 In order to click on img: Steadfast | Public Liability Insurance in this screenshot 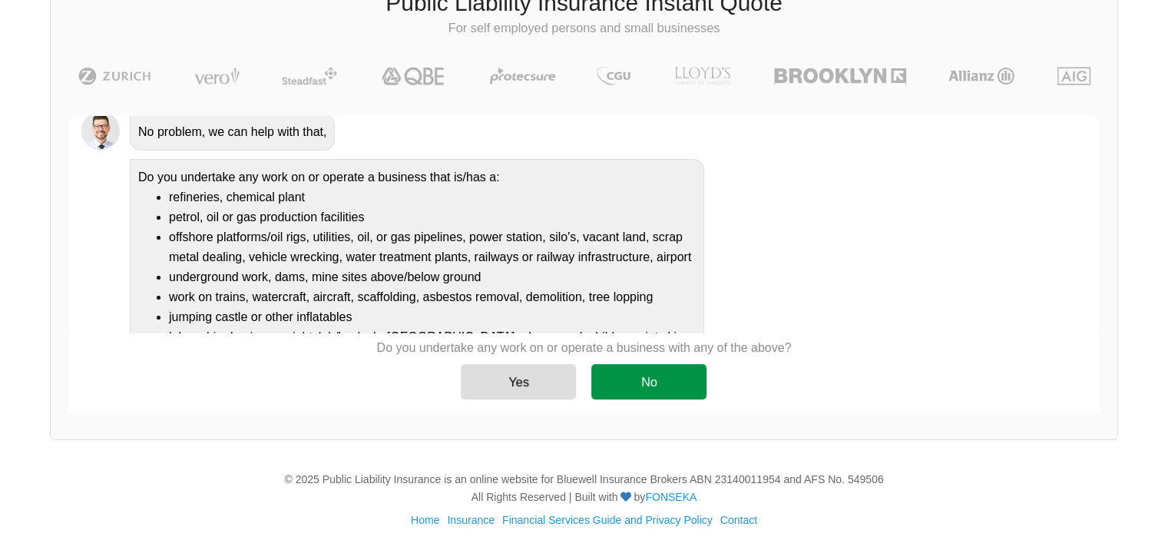, I will do `click(310, 76)`.